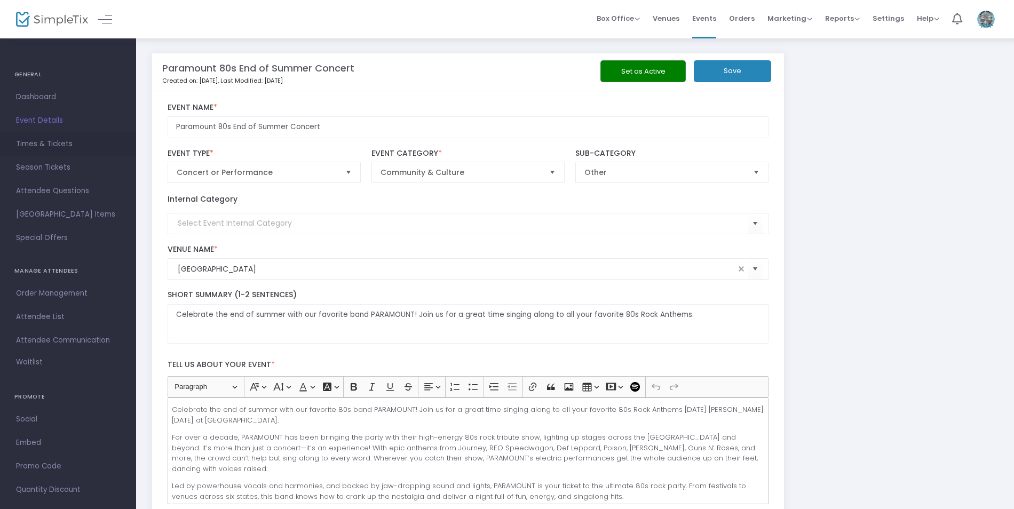 The image size is (1014, 509). What do you see at coordinates (68, 420) in the screenshot?
I see `span: Social` at bounding box center [68, 420].